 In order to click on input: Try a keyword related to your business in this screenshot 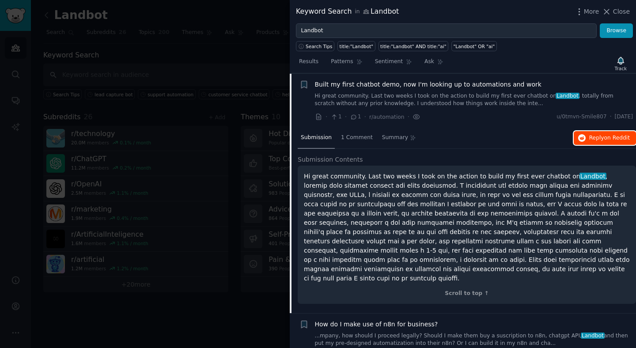, I will do `click(446, 31)`.